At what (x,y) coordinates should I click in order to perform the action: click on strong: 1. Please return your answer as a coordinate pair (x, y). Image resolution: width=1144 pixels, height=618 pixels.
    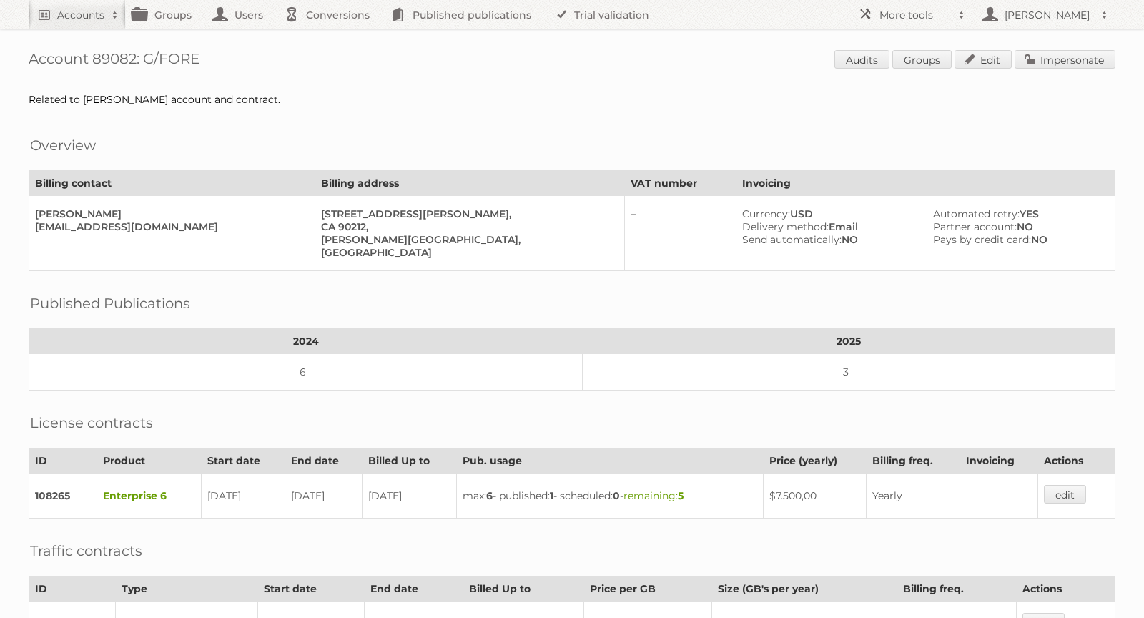
    Looking at the image, I should click on (551, 496).